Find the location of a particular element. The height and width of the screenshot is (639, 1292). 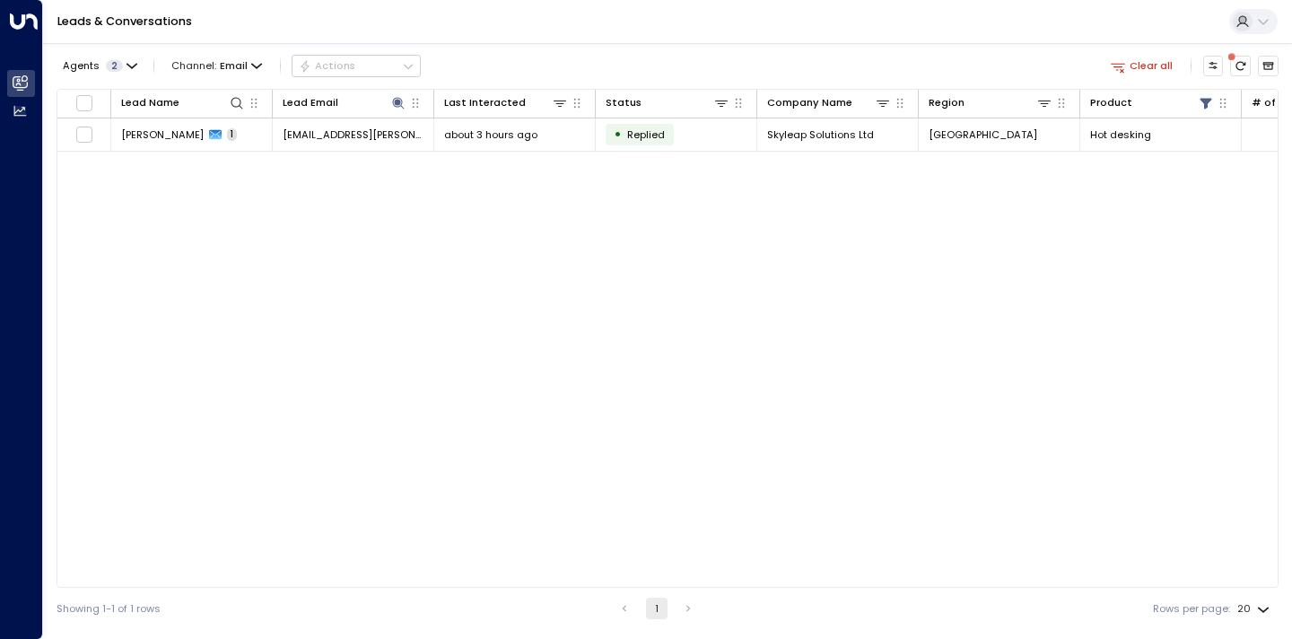

a: Leads & Conversations is located at coordinates (125, 21).